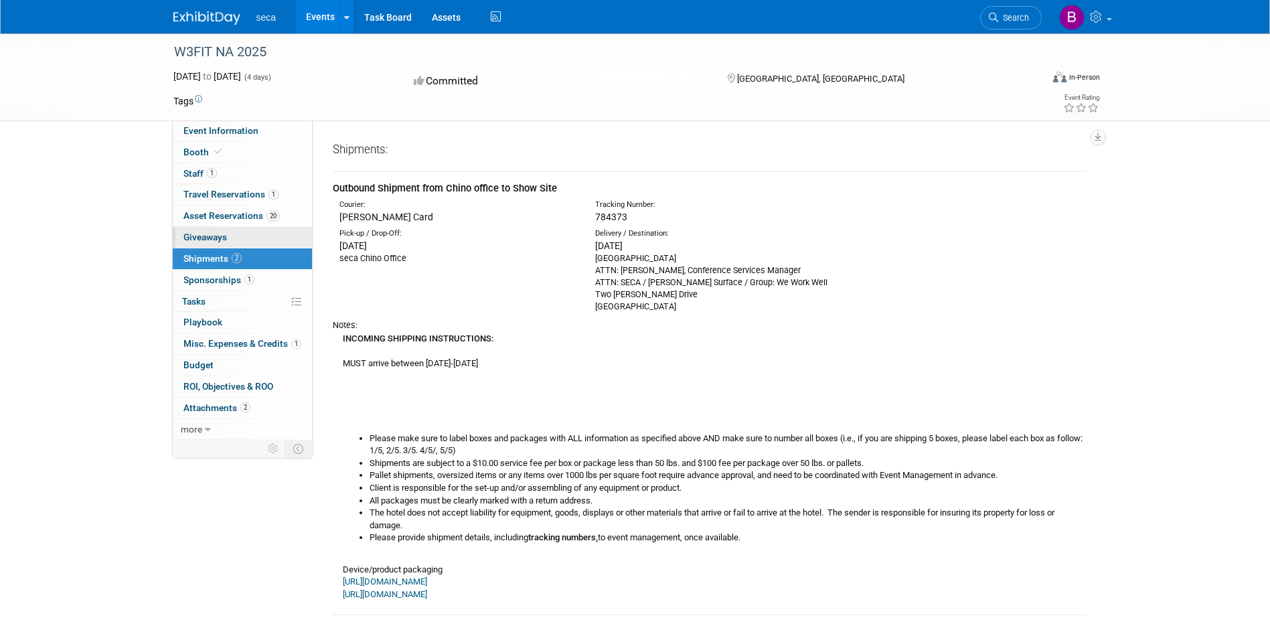  I want to click on div: Event Format, so click(1031, 80).